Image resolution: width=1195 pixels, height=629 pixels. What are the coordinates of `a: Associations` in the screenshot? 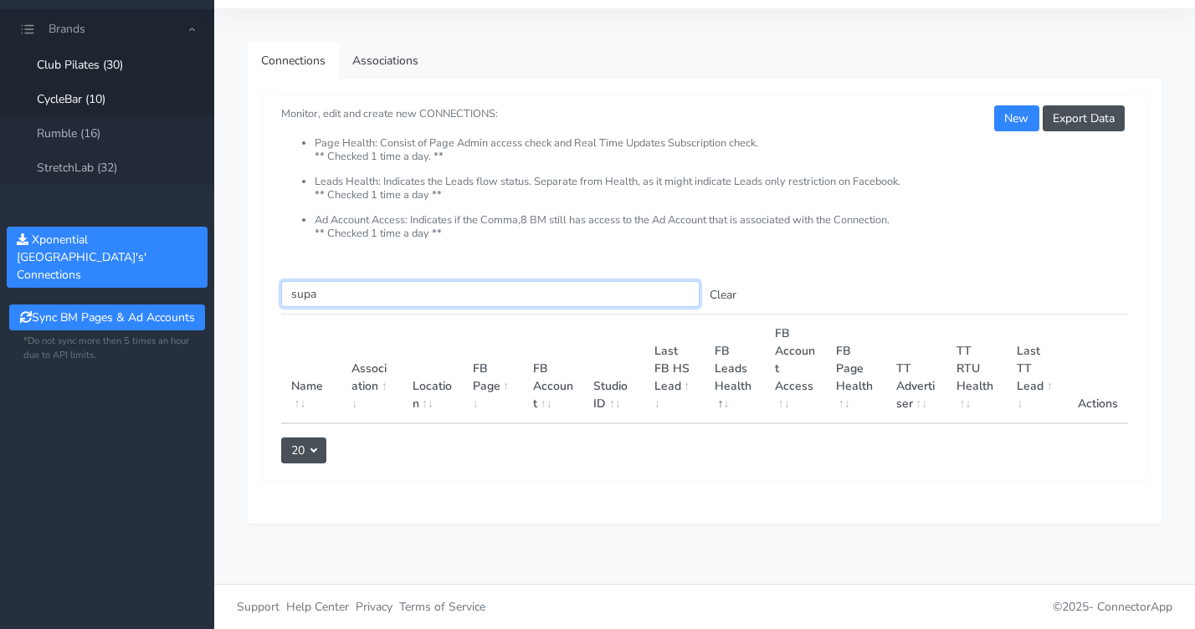 It's located at (385, 60).